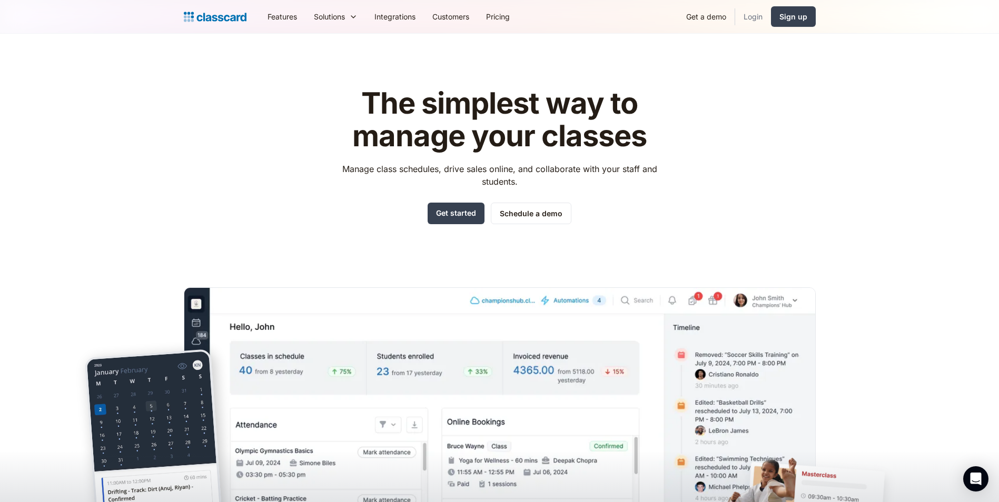 This screenshot has height=502, width=999. I want to click on a: home, so click(215, 17).